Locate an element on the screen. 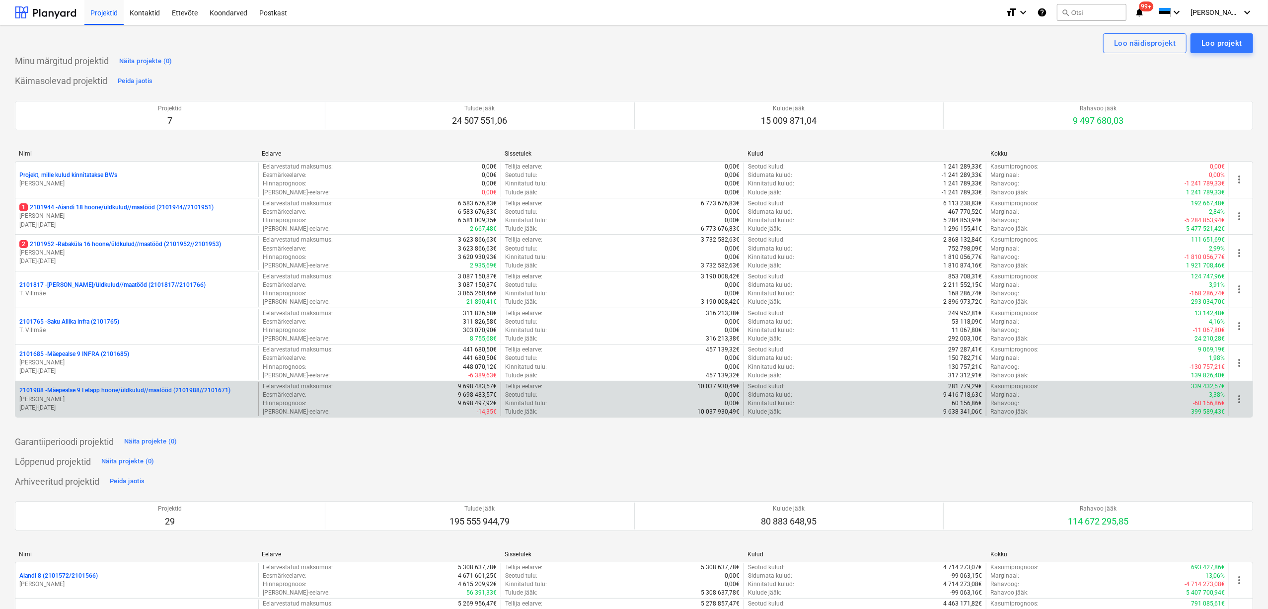 The image size is (1268, 609). p: 339 432,57€ is located at coordinates (1208, 386).